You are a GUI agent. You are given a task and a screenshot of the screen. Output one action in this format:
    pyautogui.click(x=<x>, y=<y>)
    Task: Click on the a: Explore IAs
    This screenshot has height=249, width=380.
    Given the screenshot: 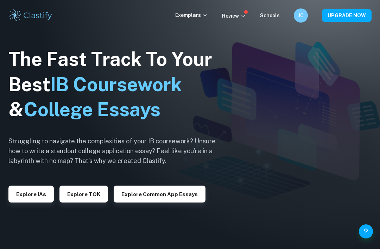 What is the action you would take?
    pyautogui.click(x=31, y=194)
    